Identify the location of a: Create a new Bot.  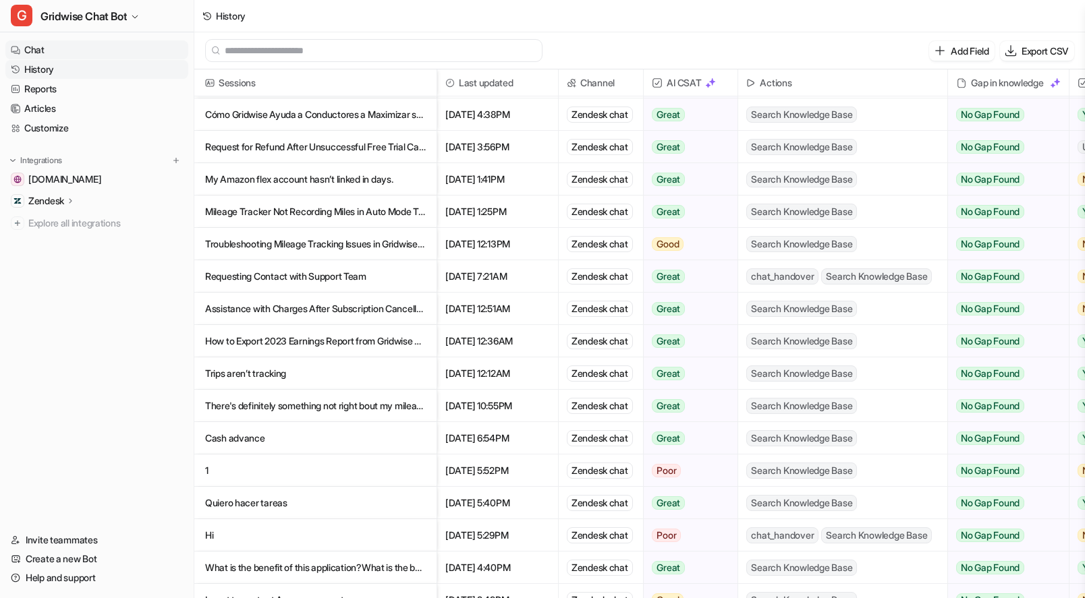
(96, 559).